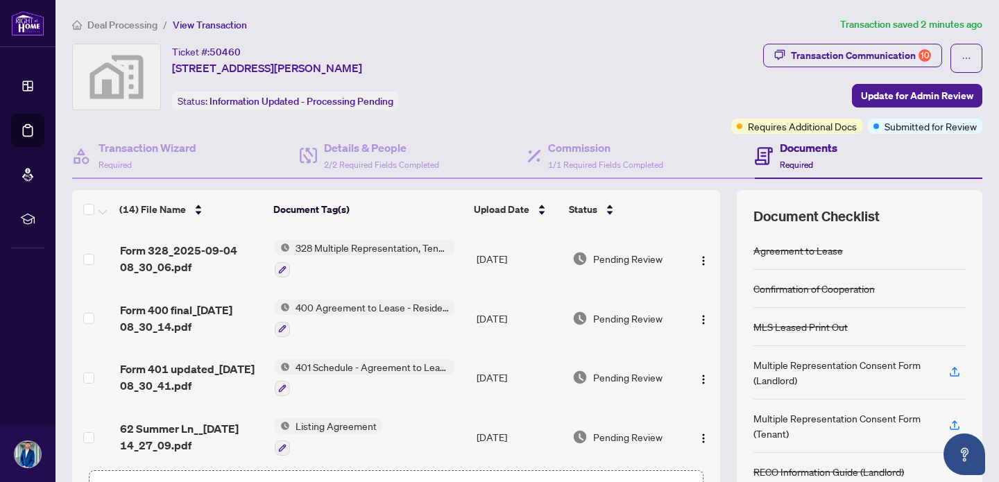  What do you see at coordinates (372, 367) in the screenshot?
I see `span: 401 Schedule - Agreement to Lease - Residential` at bounding box center [372, 367].